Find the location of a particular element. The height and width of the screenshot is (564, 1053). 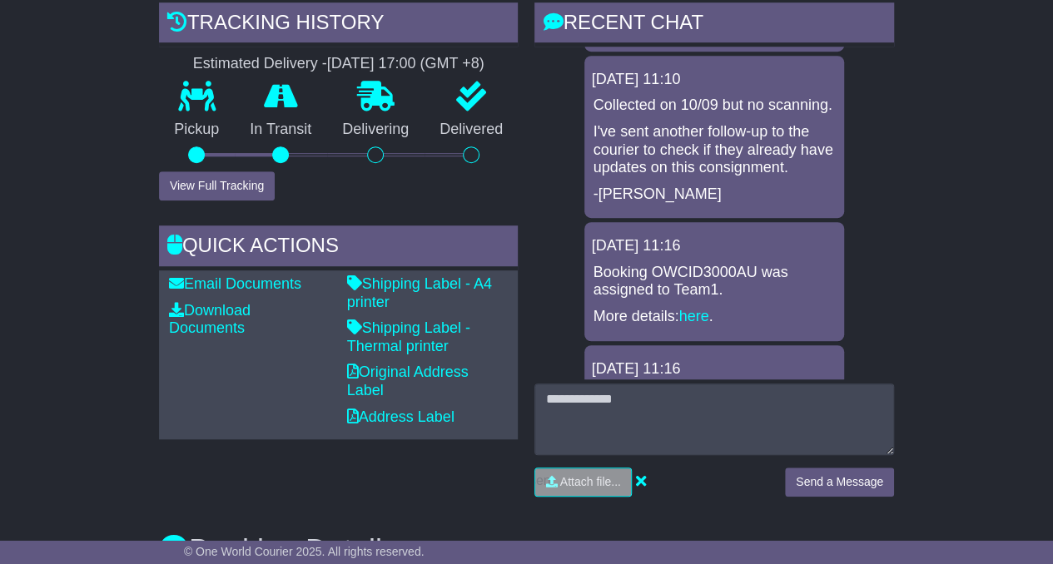

p: I've sent another follow-up to the courier to check if they already have updates on this consignm... is located at coordinates (714, 150).